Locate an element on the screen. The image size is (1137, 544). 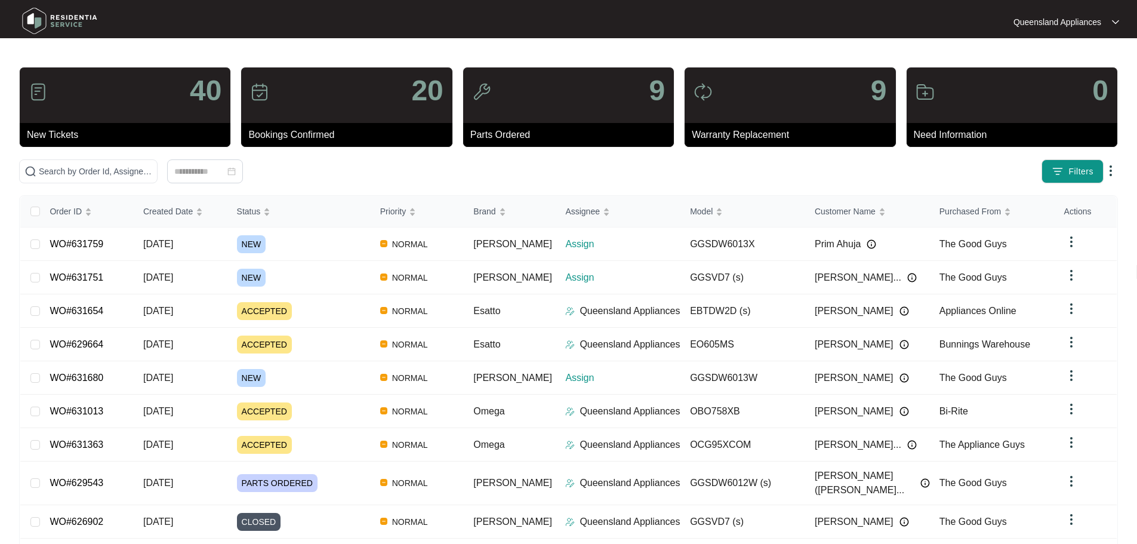
span: Omega is located at coordinates (489, 444).